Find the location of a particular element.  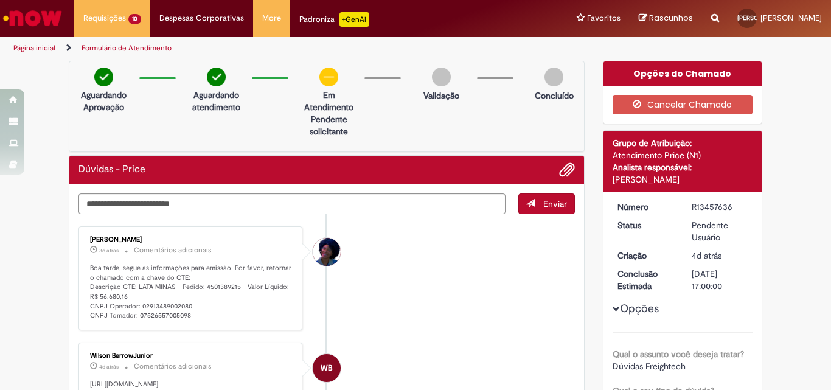

span: Enviar is located at coordinates (555, 204).